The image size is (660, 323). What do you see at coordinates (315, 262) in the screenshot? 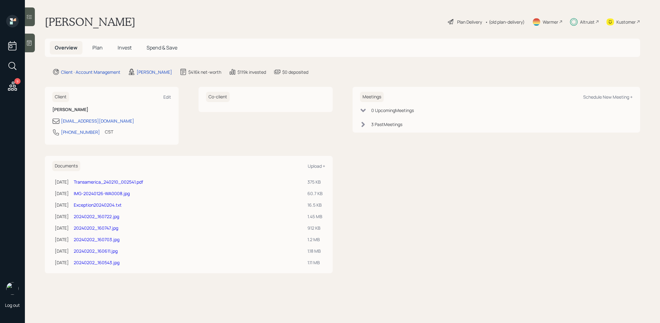
I see `div: 1.11 MB` at bounding box center [315, 262].